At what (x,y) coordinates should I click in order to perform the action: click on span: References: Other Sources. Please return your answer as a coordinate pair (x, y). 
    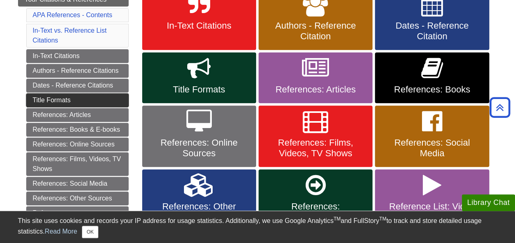
    Looking at the image, I should click on (199, 212).